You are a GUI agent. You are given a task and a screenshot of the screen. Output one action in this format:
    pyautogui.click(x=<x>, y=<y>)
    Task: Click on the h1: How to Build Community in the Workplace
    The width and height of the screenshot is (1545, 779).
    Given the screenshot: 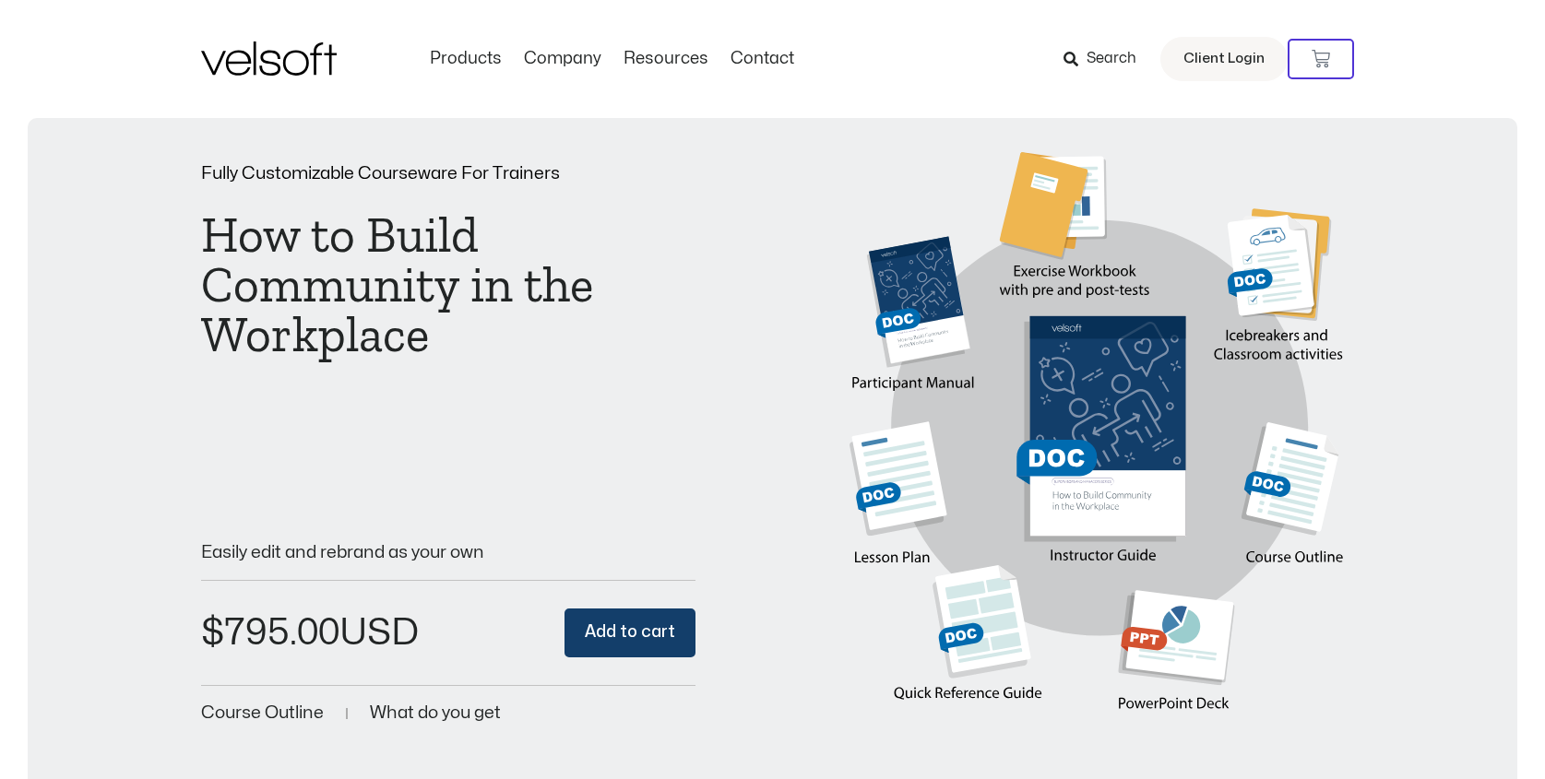 What is the action you would take?
    pyautogui.click(x=448, y=285)
    